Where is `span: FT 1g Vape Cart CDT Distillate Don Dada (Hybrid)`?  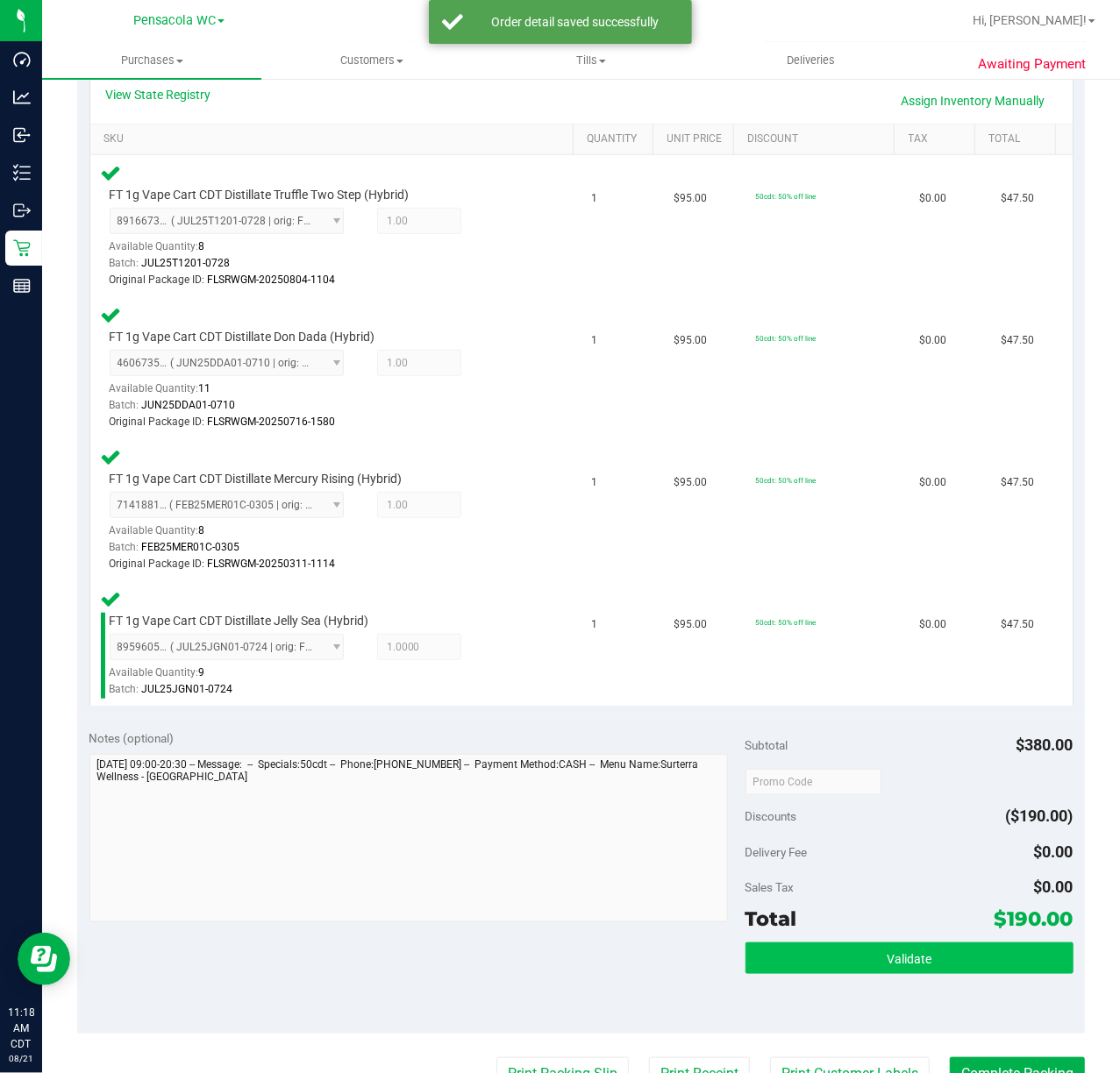
span: FT 1g Vape Cart CDT Distillate Don Dada (Hybrid) is located at coordinates (242, 337).